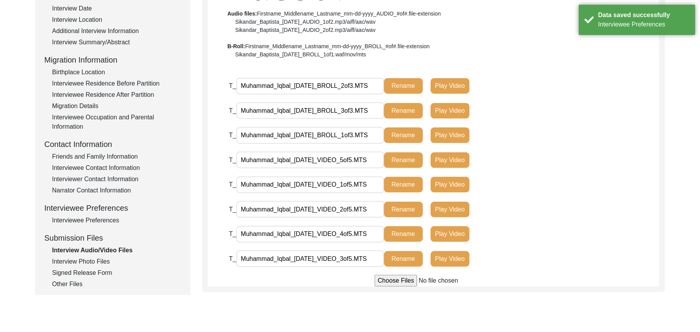 The height and width of the screenshot is (332, 700). Describe the element at coordinates (117, 72) in the screenshot. I see `div: Birthplace Location` at that location.